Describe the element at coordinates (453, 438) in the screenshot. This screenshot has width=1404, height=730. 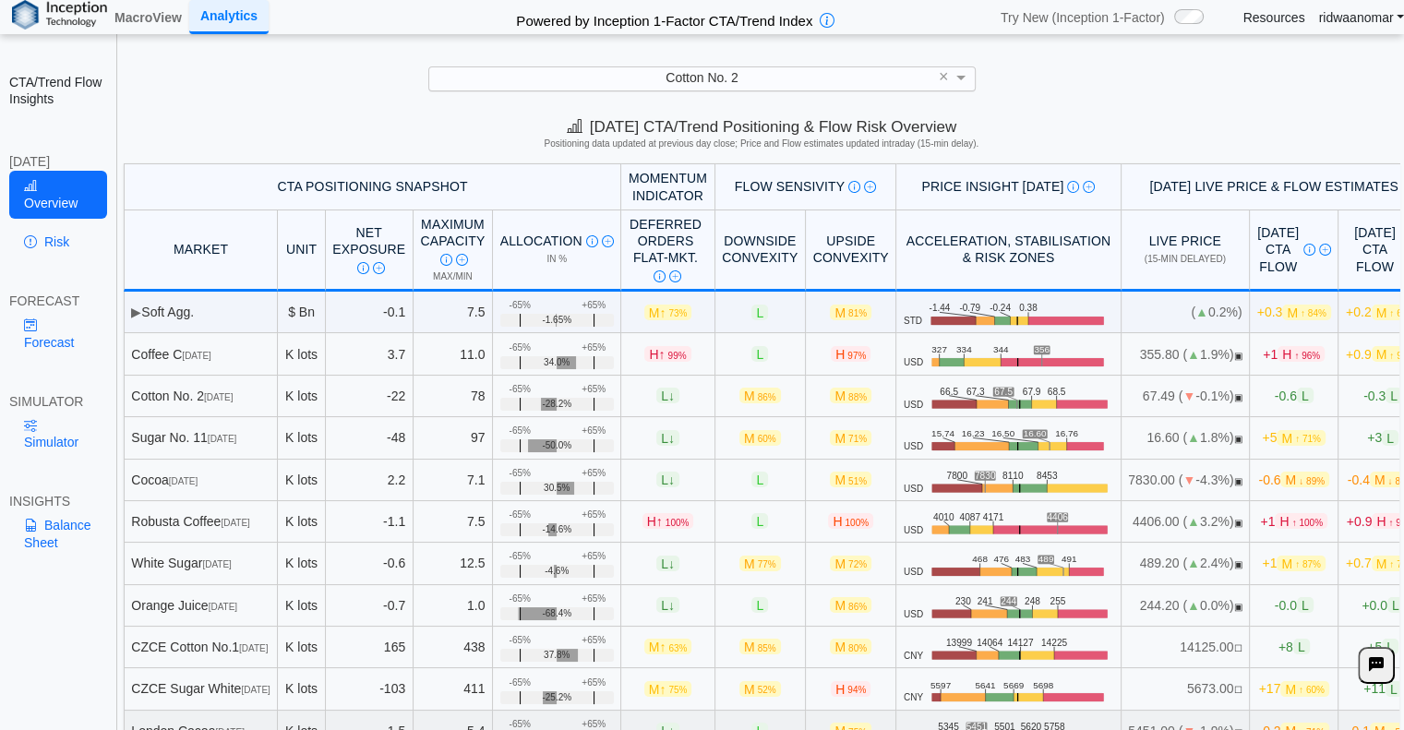
I see `td: 97` at that location.